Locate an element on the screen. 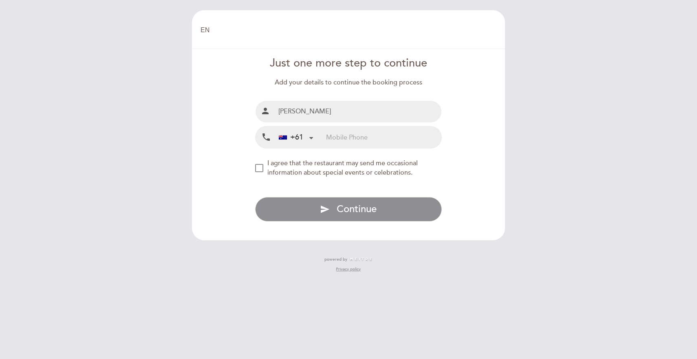 This screenshot has width=697, height=359. div: +61 is located at coordinates (291, 137).